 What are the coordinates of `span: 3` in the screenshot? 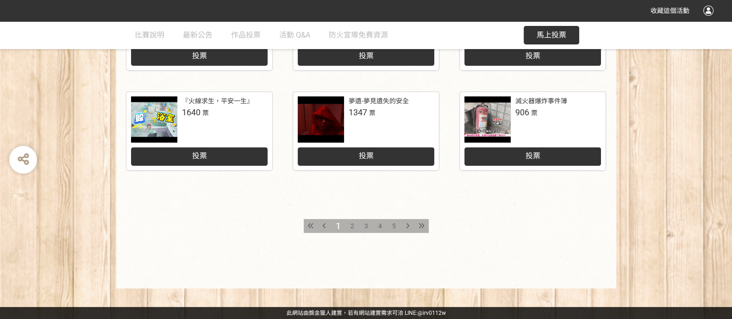 It's located at (366, 226).